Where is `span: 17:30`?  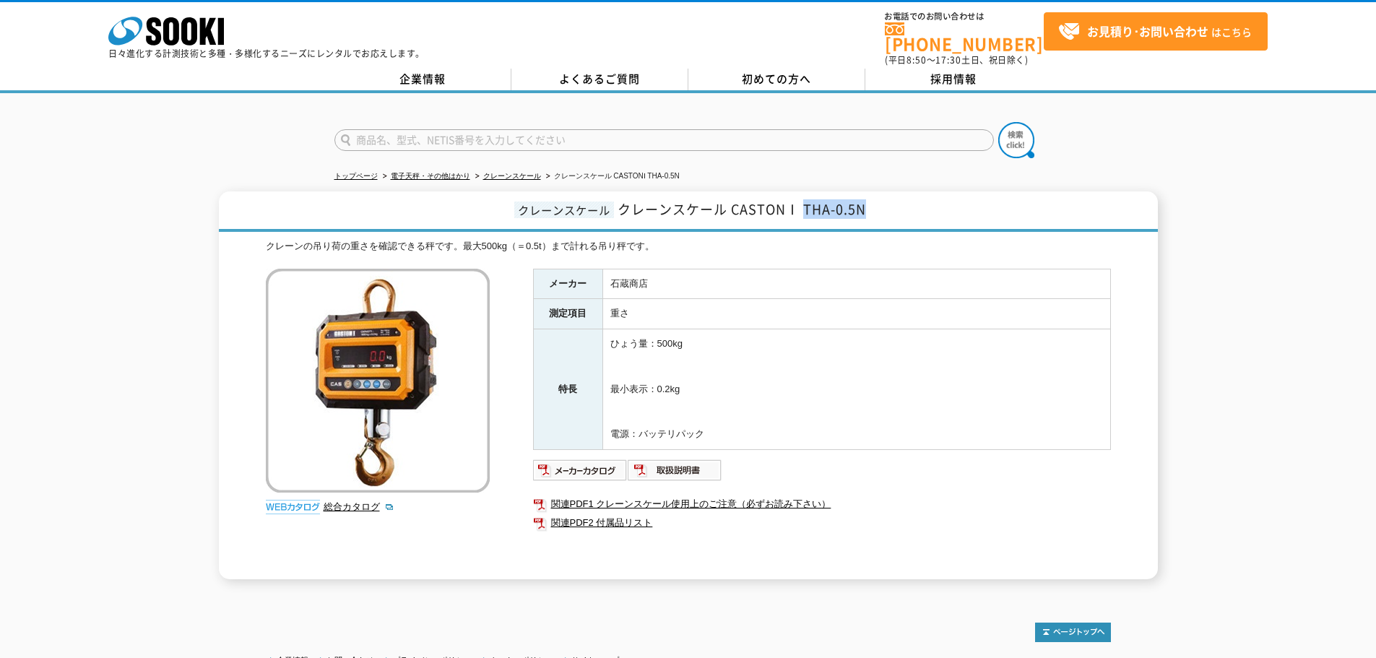 span: 17:30 is located at coordinates (948, 60).